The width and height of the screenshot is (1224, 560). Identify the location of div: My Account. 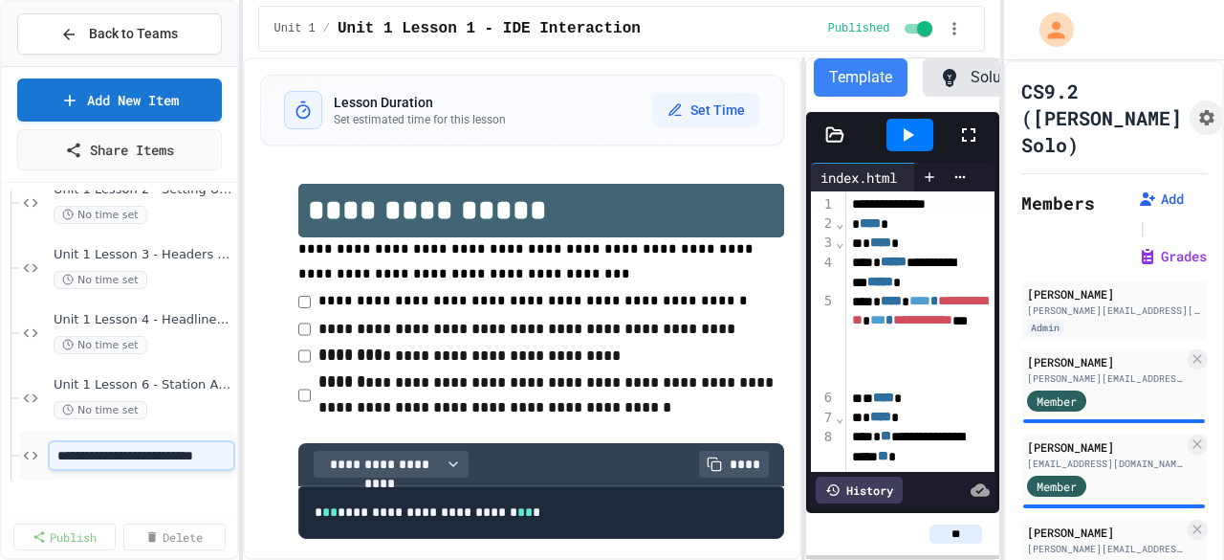
(1049, 30).